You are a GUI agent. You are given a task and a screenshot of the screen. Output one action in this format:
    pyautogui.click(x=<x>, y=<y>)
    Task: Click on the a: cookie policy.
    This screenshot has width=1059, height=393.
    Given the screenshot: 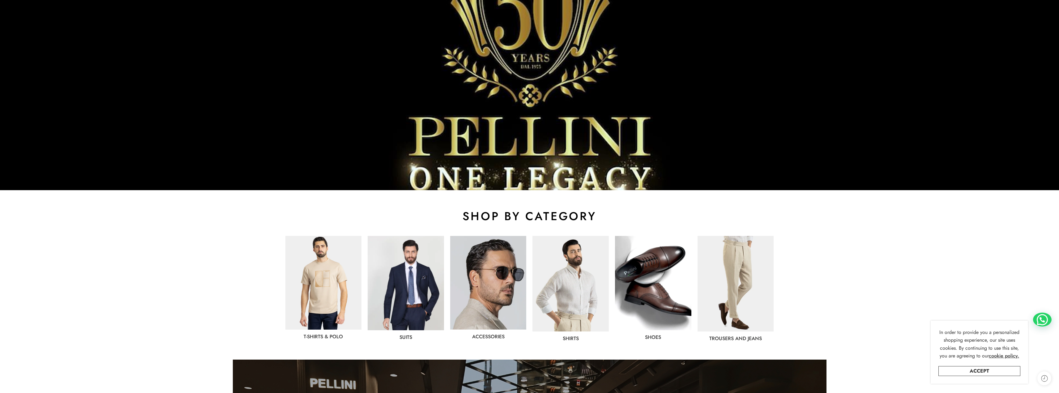 What is the action you would take?
    pyautogui.click(x=1004, y=356)
    